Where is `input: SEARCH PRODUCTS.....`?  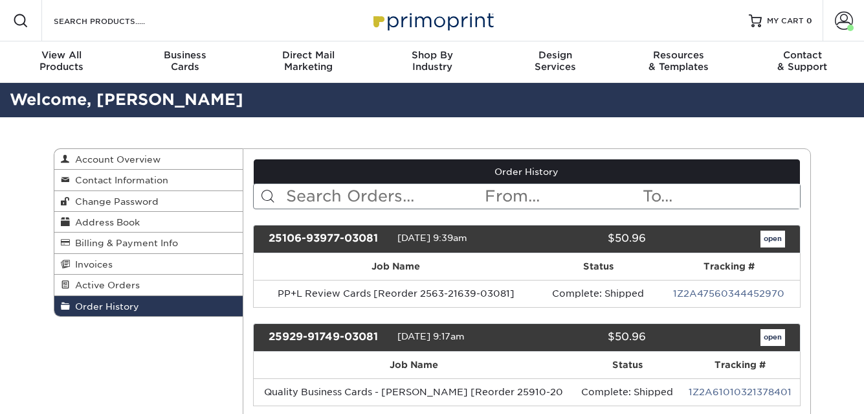 input: SEARCH PRODUCTS..... is located at coordinates (115, 21).